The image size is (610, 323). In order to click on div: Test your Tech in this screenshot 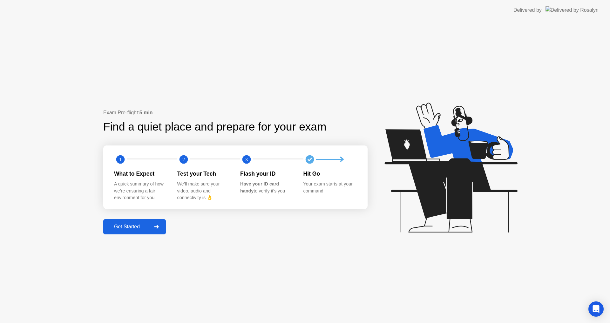, I will do `click(204, 174)`.